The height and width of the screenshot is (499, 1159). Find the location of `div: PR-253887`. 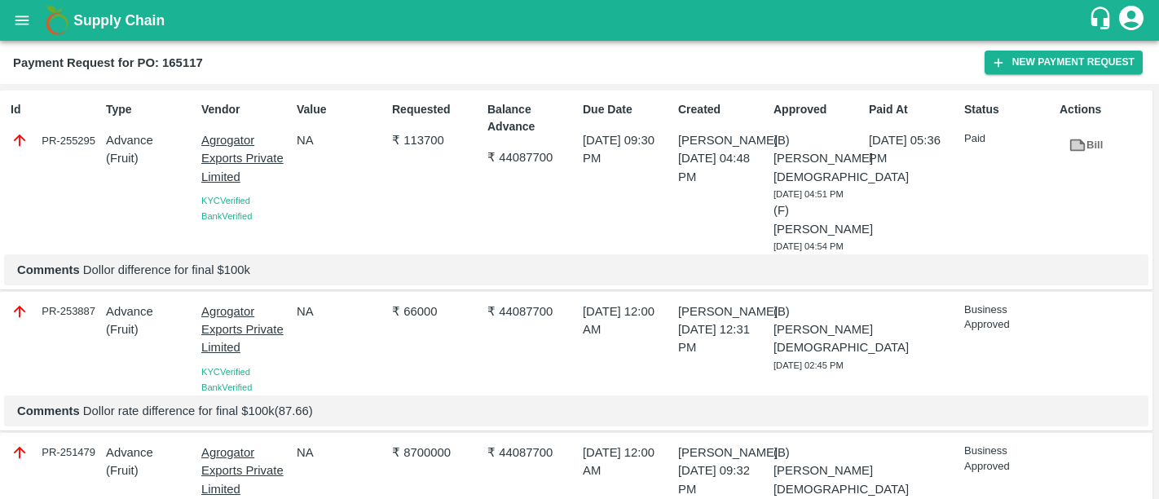

div: PR-253887 is located at coordinates (55, 311).